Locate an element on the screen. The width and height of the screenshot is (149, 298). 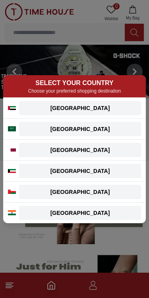
img: Kuwait flag is located at coordinates (12, 171).